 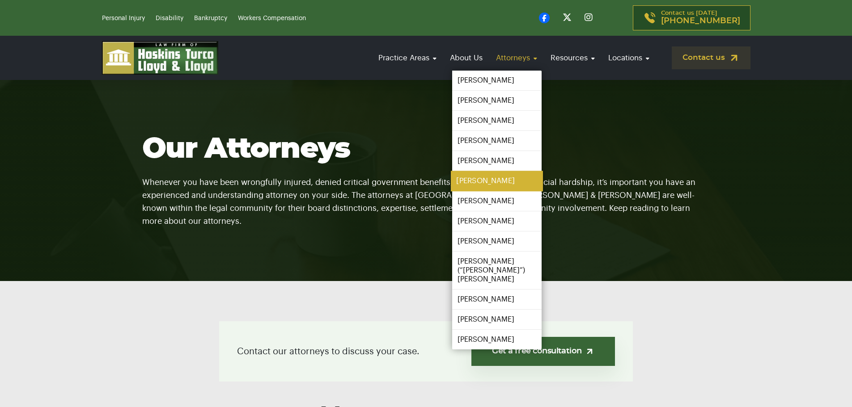 What do you see at coordinates (407, 58) in the screenshot?
I see `a: Practice Areas` at bounding box center [407, 58].